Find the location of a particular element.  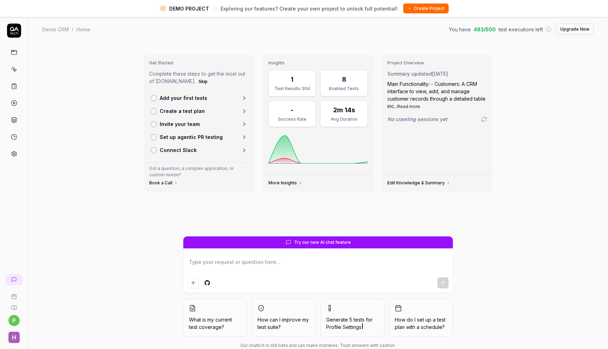

button: p is located at coordinates (14, 320).